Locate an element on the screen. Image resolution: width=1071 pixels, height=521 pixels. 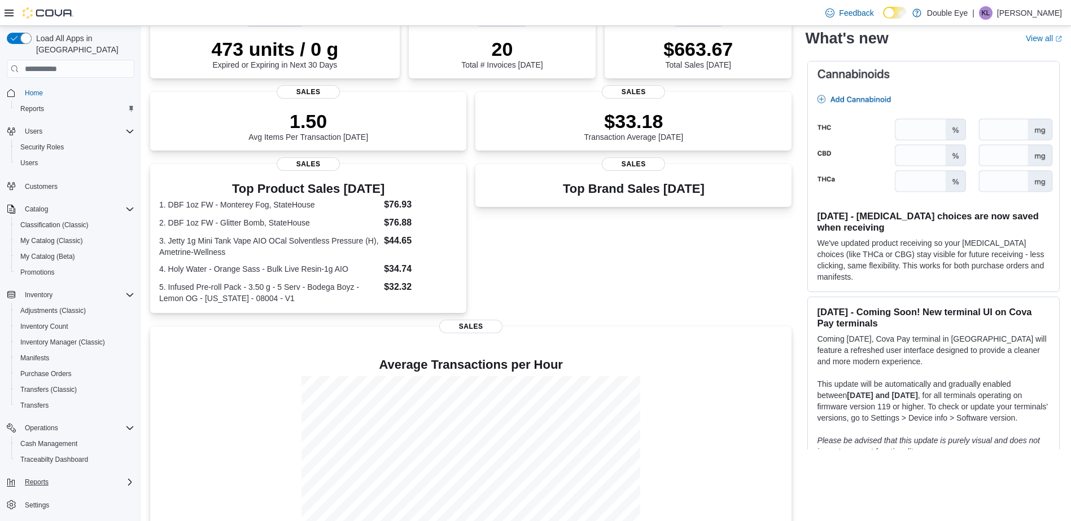
a: Manifests is located at coordinates (34, 358).